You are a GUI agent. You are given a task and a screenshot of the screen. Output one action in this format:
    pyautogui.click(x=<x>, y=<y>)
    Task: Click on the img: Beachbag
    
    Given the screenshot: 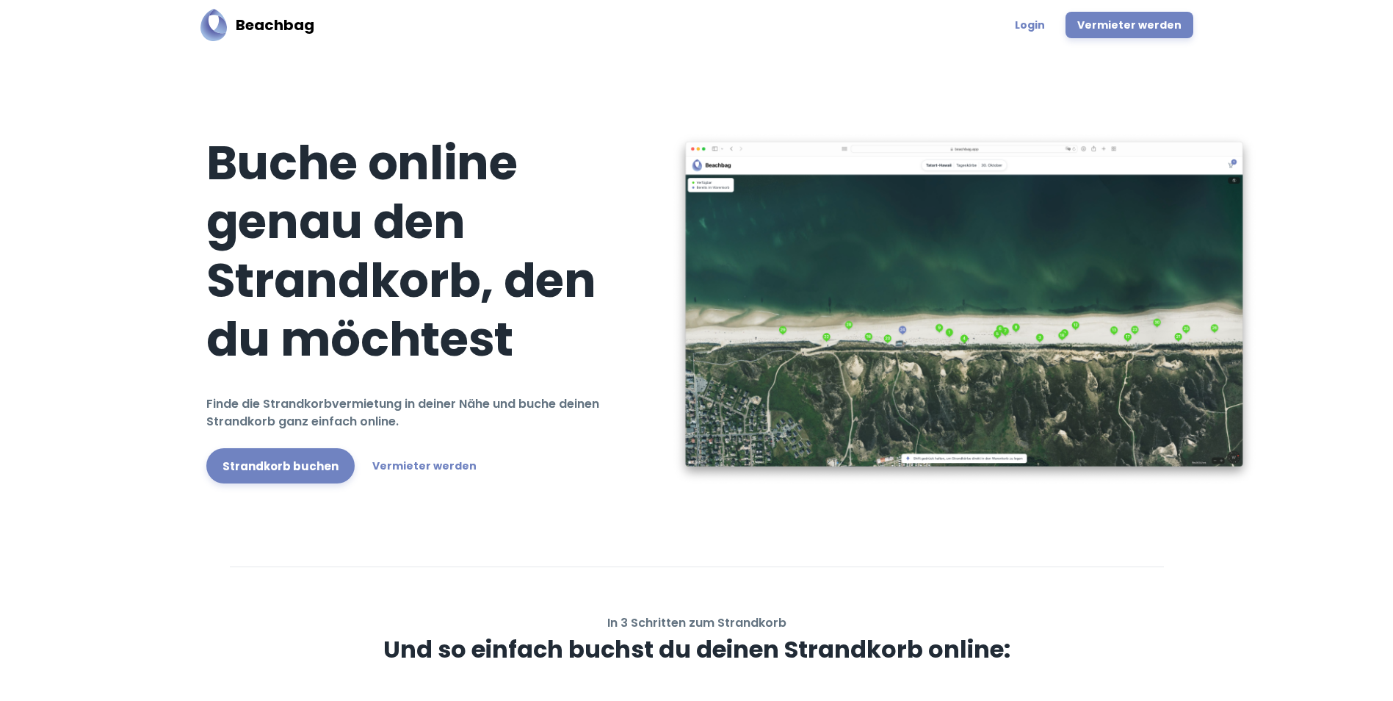 What is the action you would take?
    pyautogui.click(x=214, y=25)
    